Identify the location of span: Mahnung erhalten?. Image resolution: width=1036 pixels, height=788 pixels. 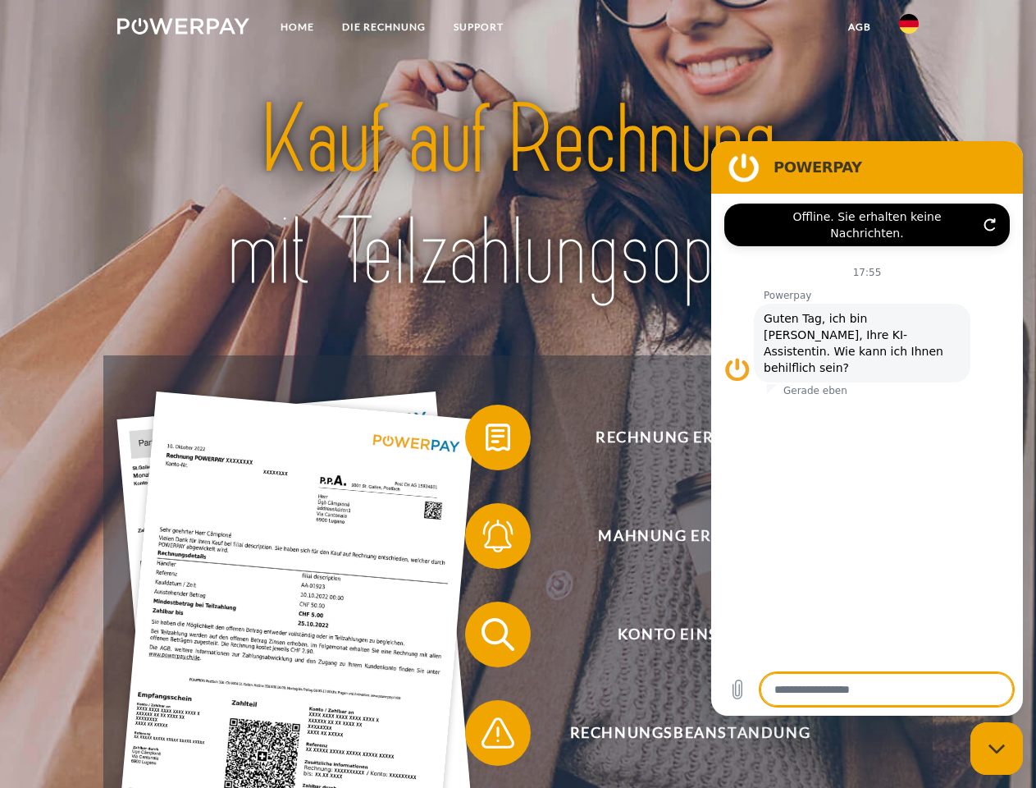
(690, 536).